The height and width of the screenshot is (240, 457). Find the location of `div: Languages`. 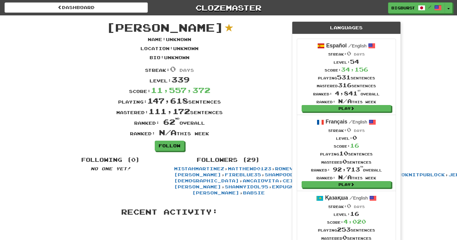

div: Languages is located at coordinates (347, 28).